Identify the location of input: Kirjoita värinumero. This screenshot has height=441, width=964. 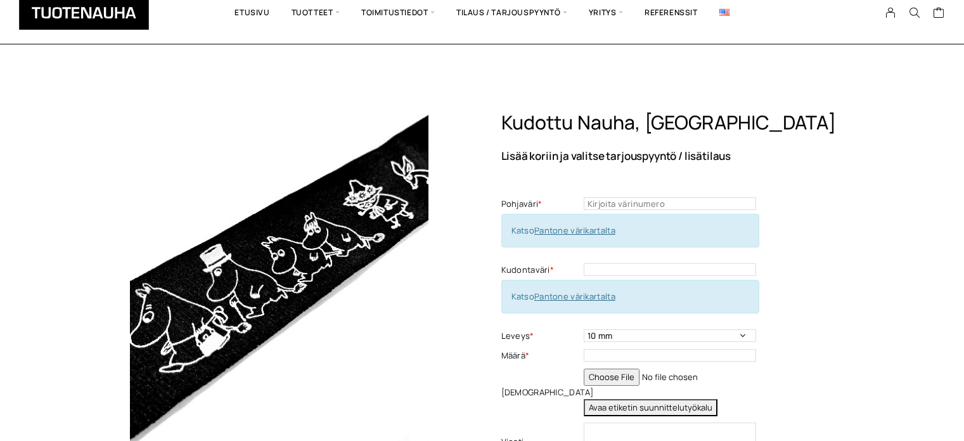
(670, 203).